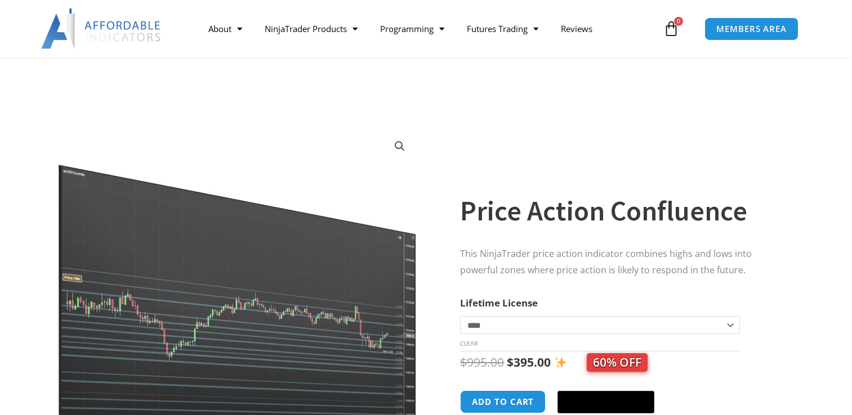  Describe the element at coordinates (311, 29) in the screenshot. I see `a: NinjaTrader Products` at that location.